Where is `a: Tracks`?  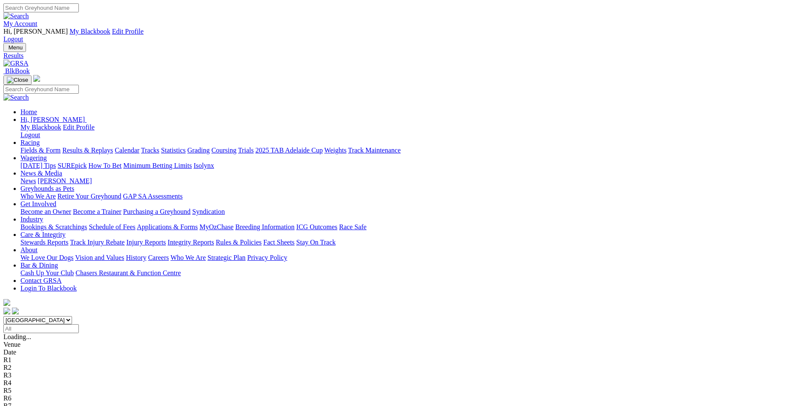 a: Tracks is located at coordinates (150, 150).